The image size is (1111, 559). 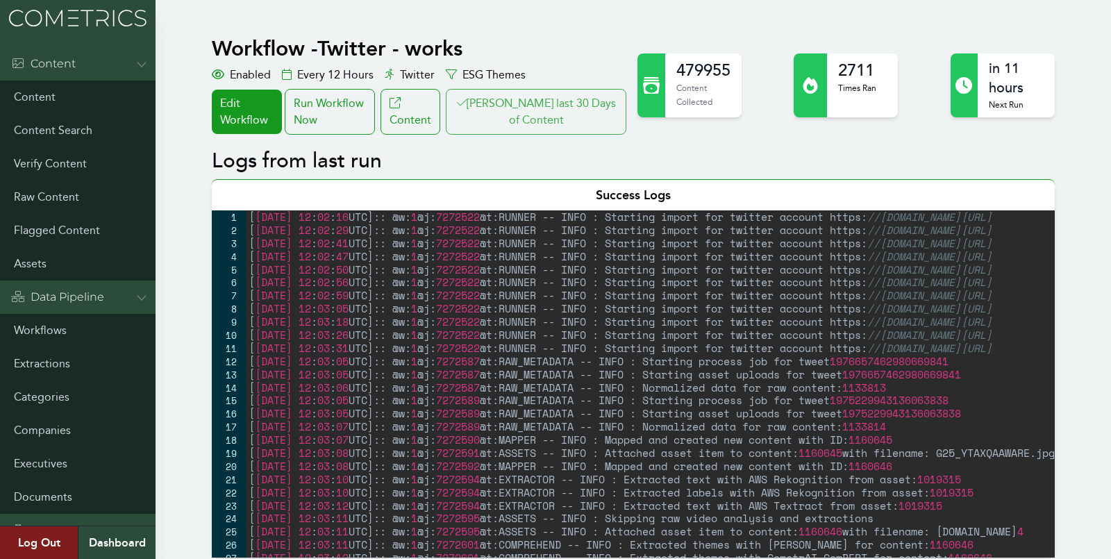 I want to click on div: 14, so click(x=228, y=387).